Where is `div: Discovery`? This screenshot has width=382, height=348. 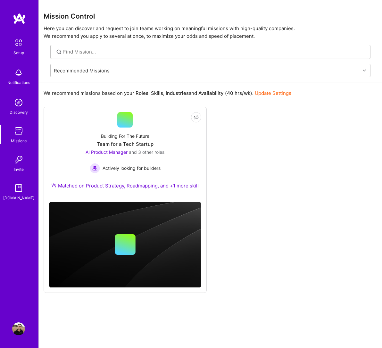 div: Discovery is located at coordinates (19, 112).